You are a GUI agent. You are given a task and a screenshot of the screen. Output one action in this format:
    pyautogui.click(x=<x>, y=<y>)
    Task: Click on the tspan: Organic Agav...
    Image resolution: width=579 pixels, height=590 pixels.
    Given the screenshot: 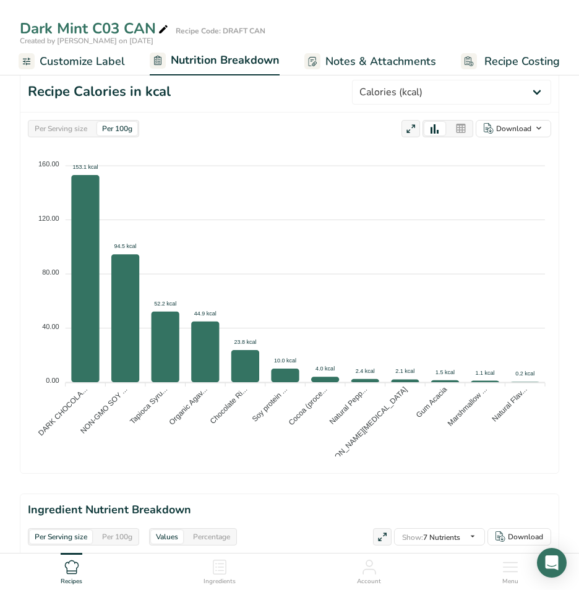 What is the action you would take?
    pyautogui.click(x=187, y=405)
    